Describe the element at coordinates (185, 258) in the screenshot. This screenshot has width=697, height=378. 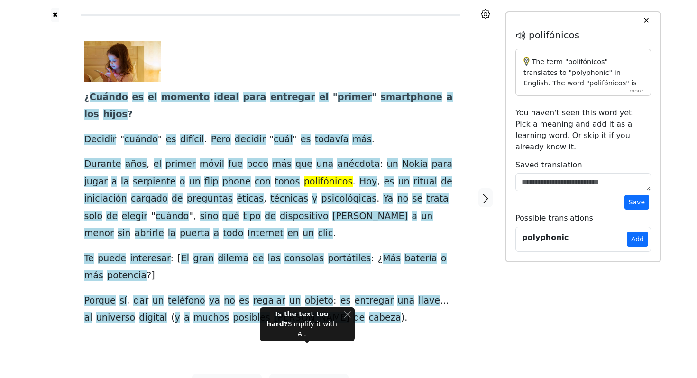
I see `span: El` at that location.